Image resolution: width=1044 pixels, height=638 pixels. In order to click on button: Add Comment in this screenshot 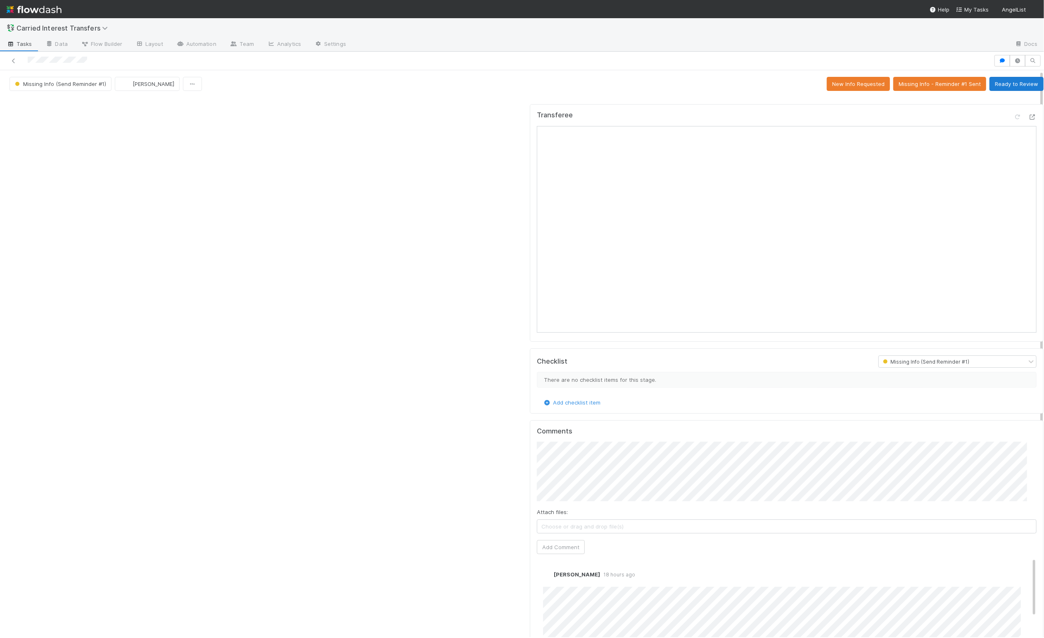, I will do `click(561, 547)`.